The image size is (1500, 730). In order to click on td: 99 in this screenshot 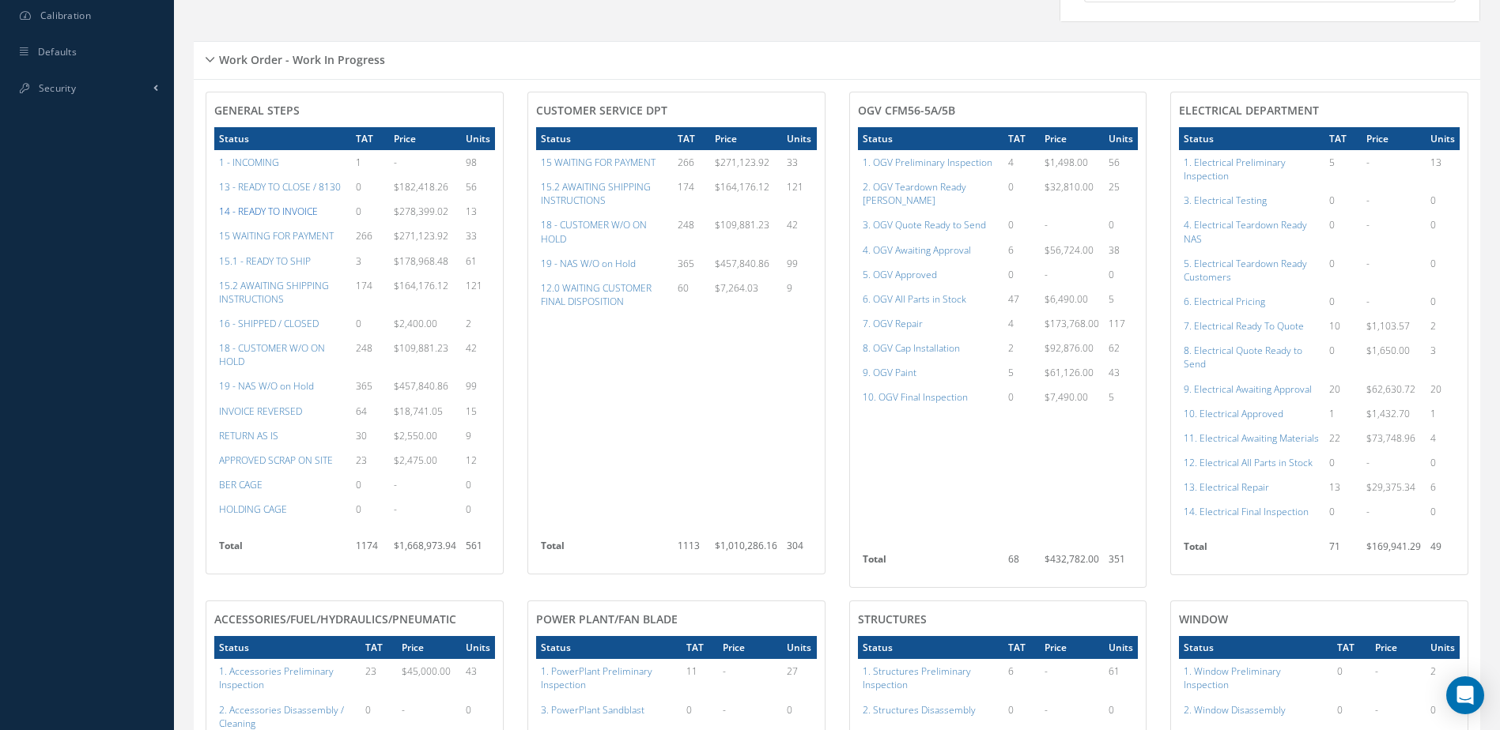, I will do `click(798, 263)`.